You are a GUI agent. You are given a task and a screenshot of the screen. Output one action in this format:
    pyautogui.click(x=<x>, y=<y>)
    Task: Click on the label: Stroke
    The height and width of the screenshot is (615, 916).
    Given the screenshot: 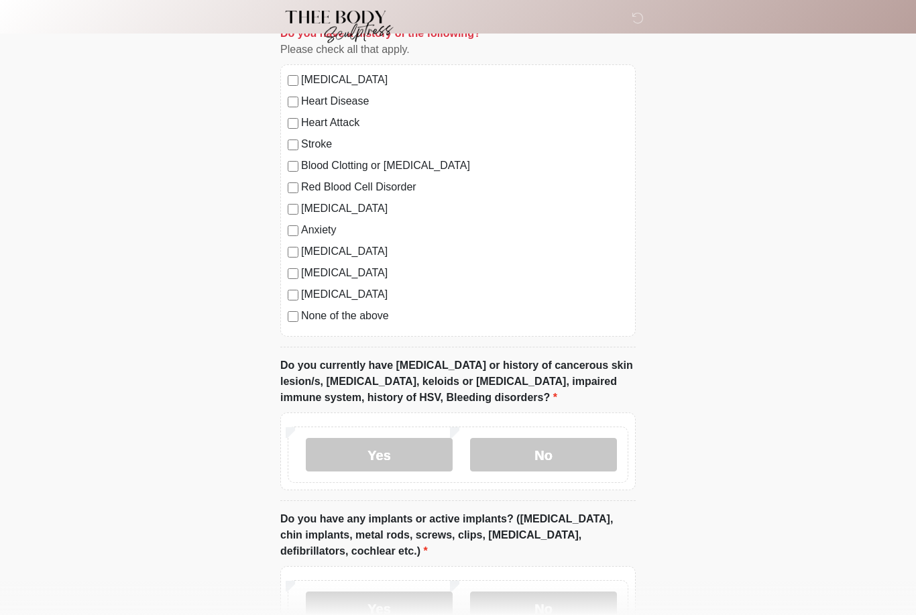 What is the action you would take?
    pyautogui.click(x=464, y=144)
    